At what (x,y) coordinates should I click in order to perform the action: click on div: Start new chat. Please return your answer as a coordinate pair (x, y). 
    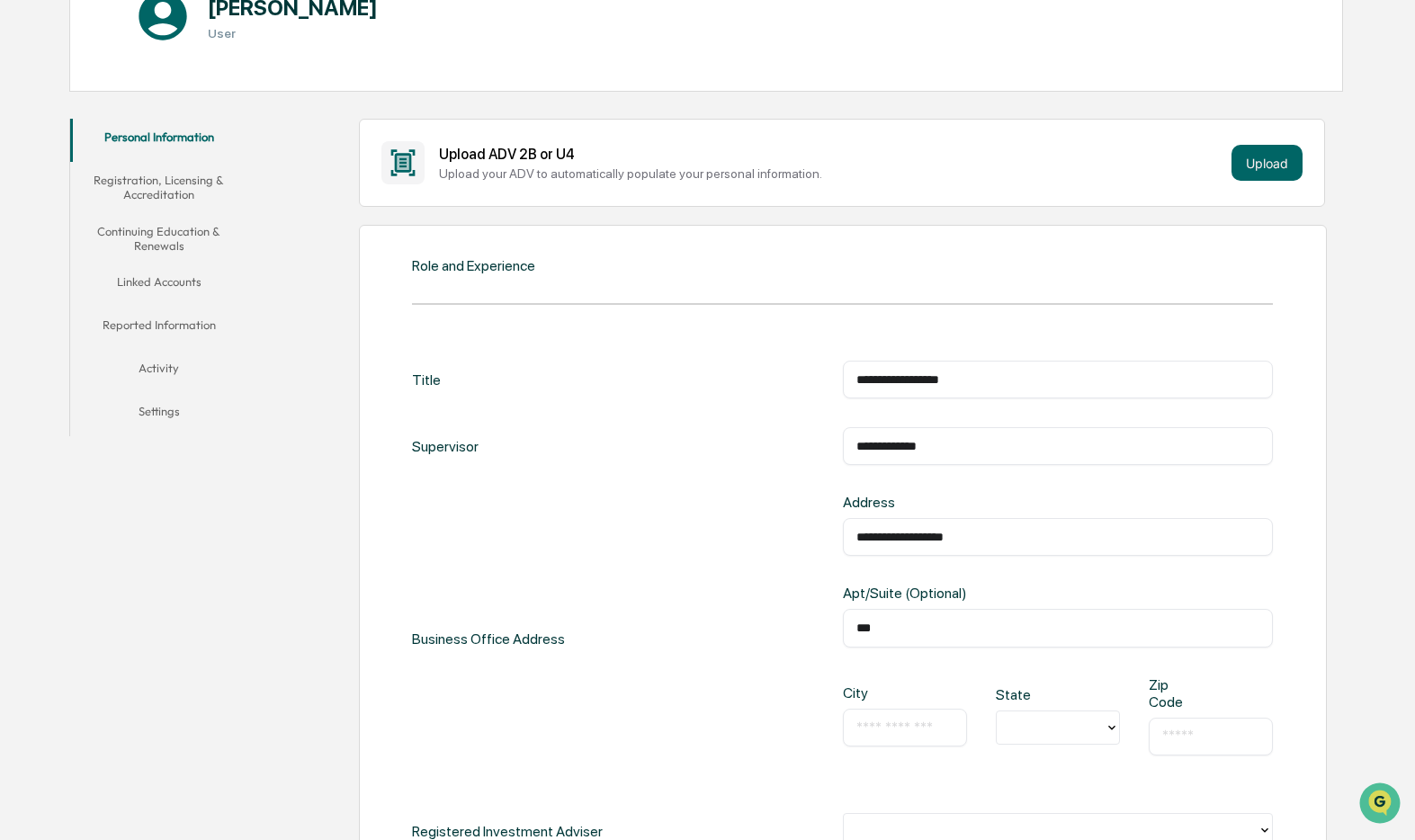
    Looking at the image, I should click on (178, 146).